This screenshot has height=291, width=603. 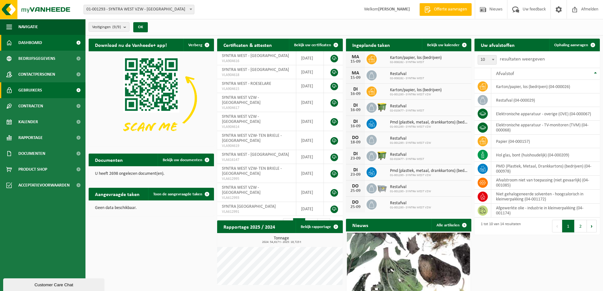 I want to click on span: Ophaling aanvragen, so click(x=571, y=45).